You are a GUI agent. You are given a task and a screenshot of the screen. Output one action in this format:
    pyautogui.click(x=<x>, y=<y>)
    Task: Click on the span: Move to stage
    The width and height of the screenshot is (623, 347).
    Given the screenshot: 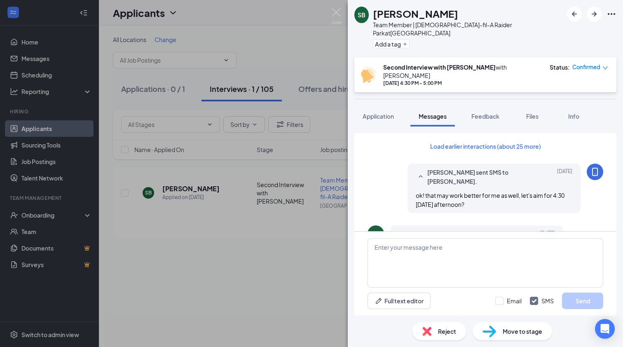 What is the action you would take?
    pyautogui.click(x=523, y=331)
    